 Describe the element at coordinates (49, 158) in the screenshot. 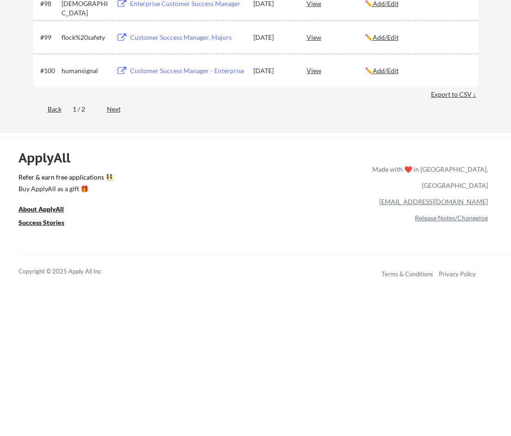

I see `div: ApplyAll` at that location.